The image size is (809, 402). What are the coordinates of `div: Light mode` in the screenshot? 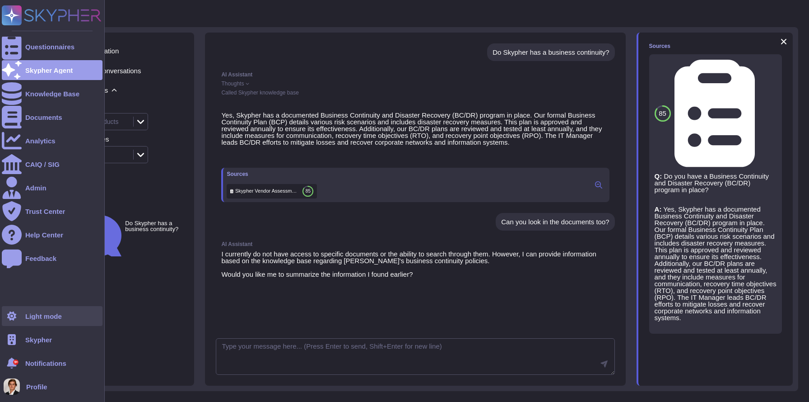 It's located at (43, 316).